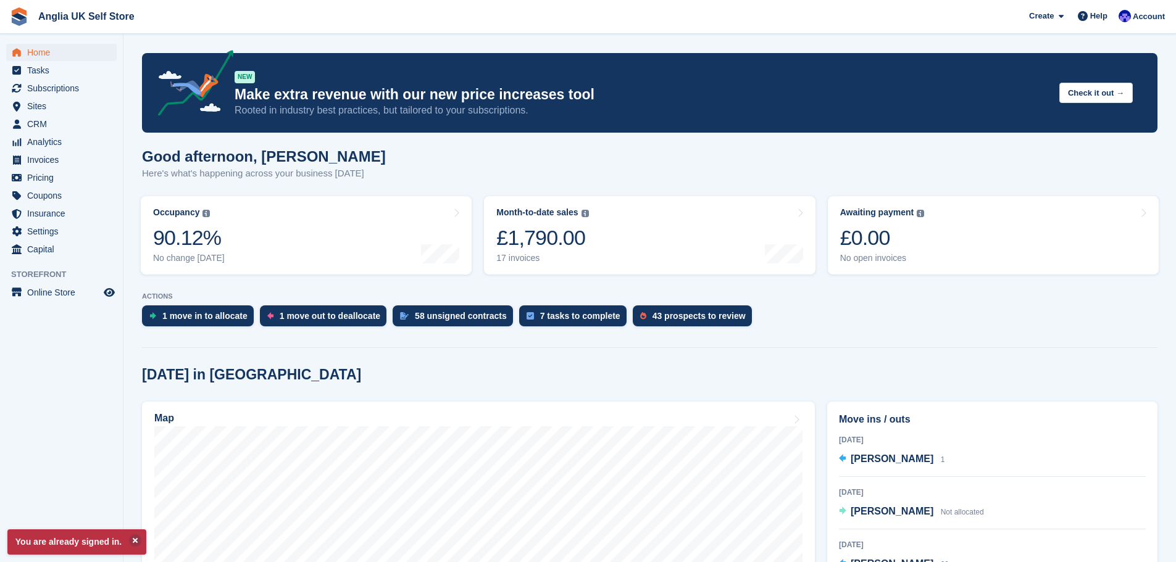 This screenshot has width=1176, height=562. Describe the element at coordinates (64, 106) in the screenshot. I see `span: Sites` at that location.